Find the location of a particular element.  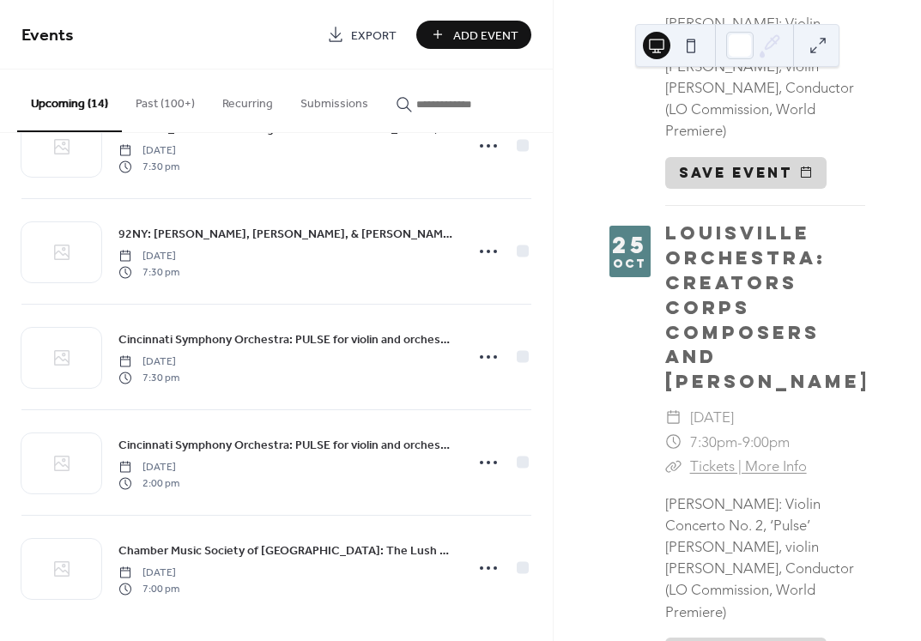

span: 7:30pm is located at coordinates (714, 442).